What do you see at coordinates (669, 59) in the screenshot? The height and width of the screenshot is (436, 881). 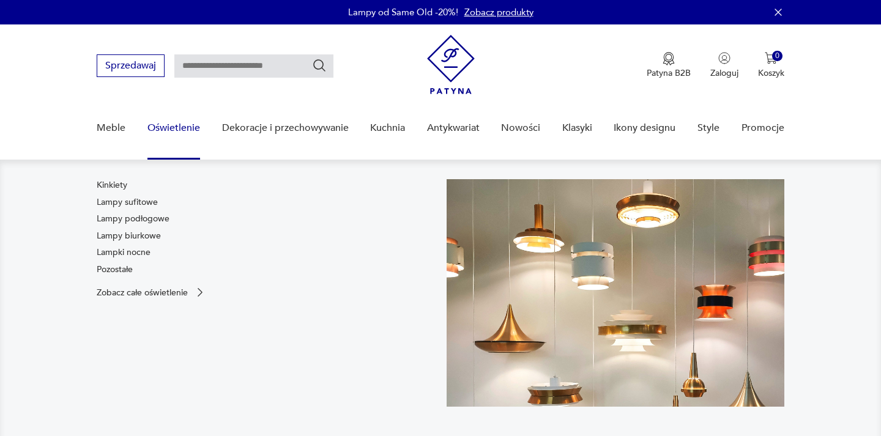 I see `img: Ikona medalu` at bounding box center [669, 59].